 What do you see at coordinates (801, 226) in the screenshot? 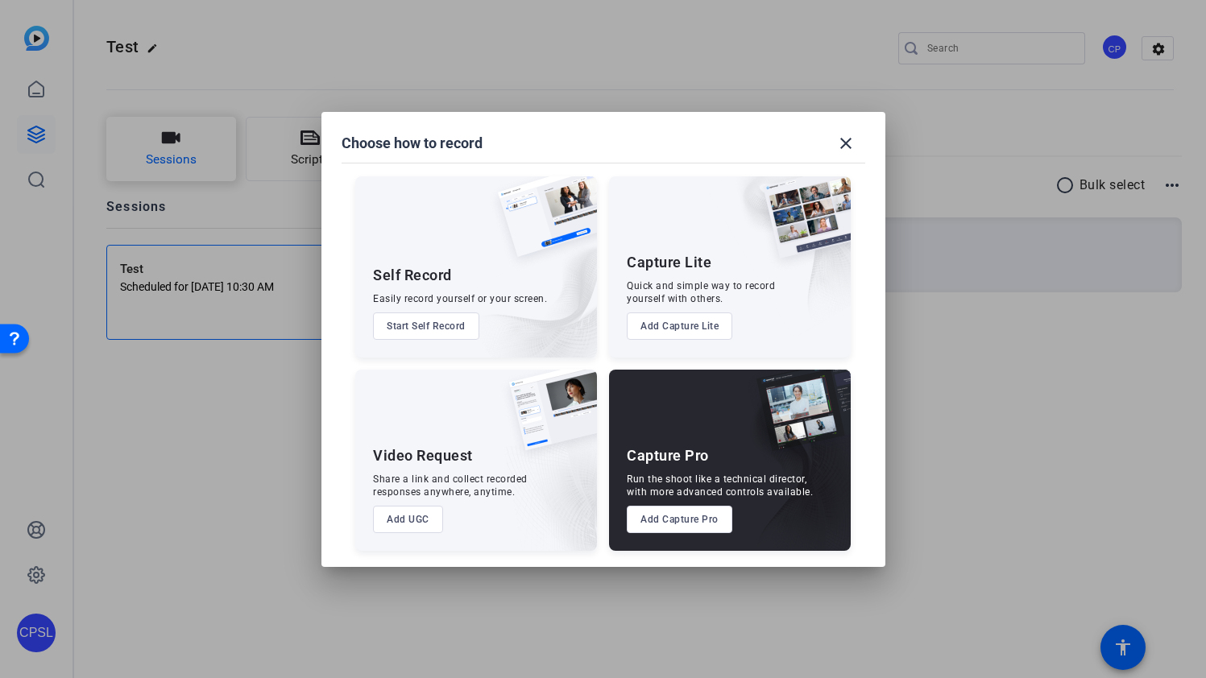
I see `img: capture-lite.png` at bounding box center [801, 226].